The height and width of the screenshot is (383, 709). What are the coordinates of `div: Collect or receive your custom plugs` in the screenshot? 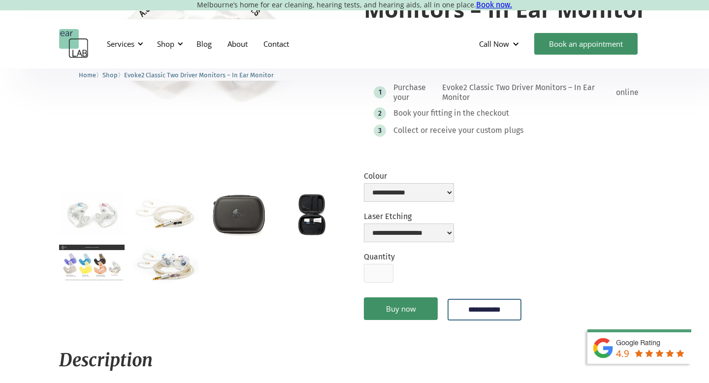 It's located at (458, 130).